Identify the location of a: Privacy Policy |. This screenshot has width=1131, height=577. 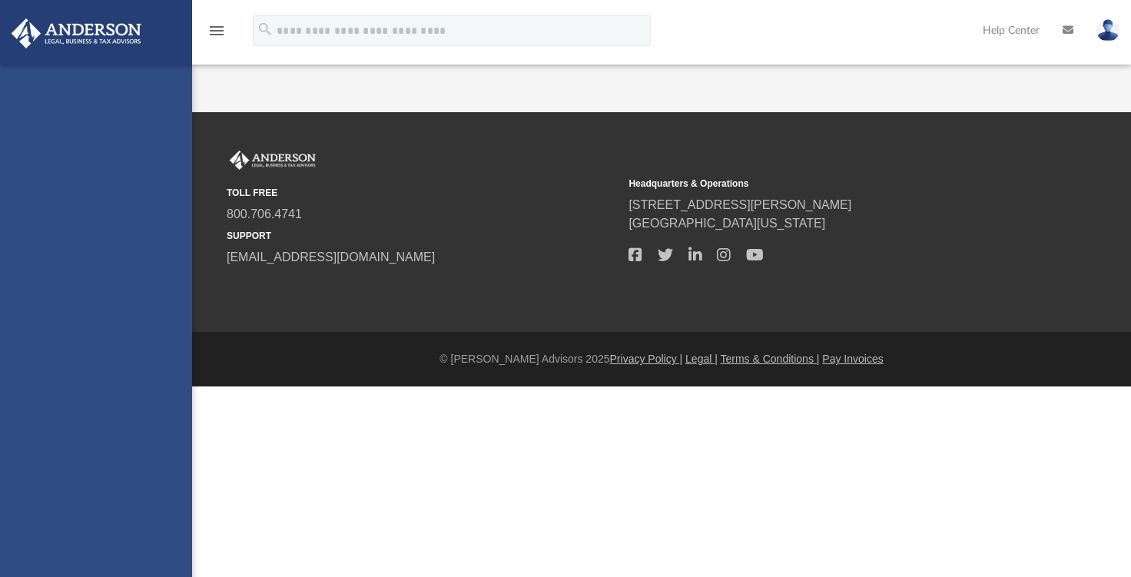
(646, 359).